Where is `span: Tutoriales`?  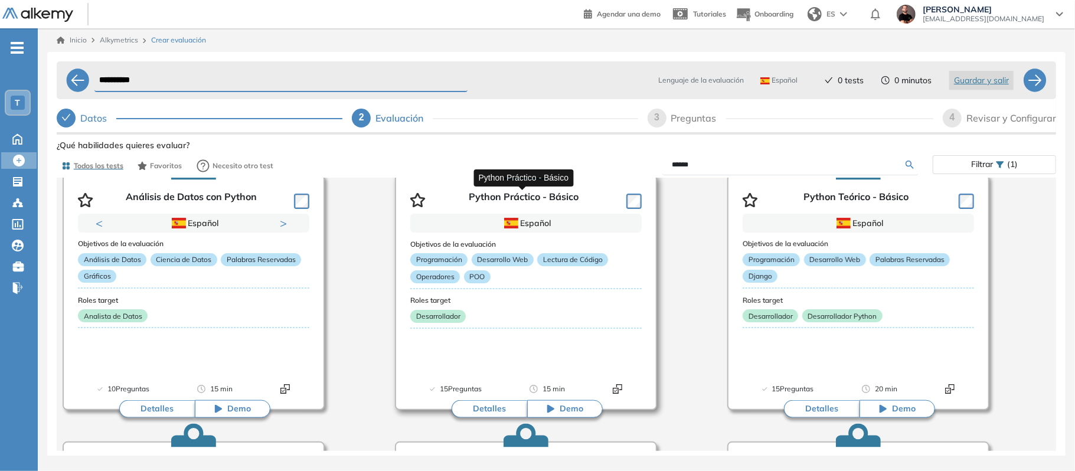
span: Tutoriales is located at coordinates (710, 14).